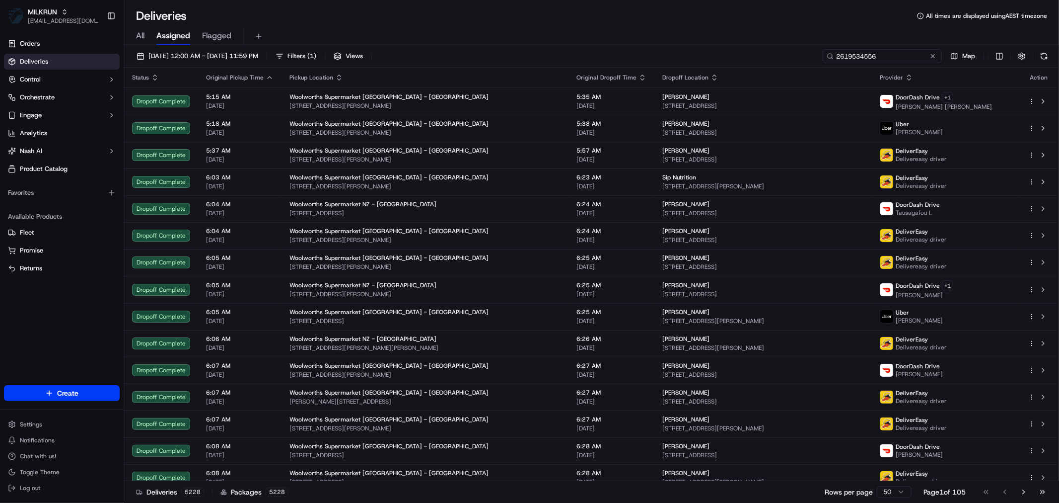 The height and width of the screenshot is (503, 1059). Describe the element at coordinates (42, 12) in the screenshot. I see `span: MILKRUN` at that location.